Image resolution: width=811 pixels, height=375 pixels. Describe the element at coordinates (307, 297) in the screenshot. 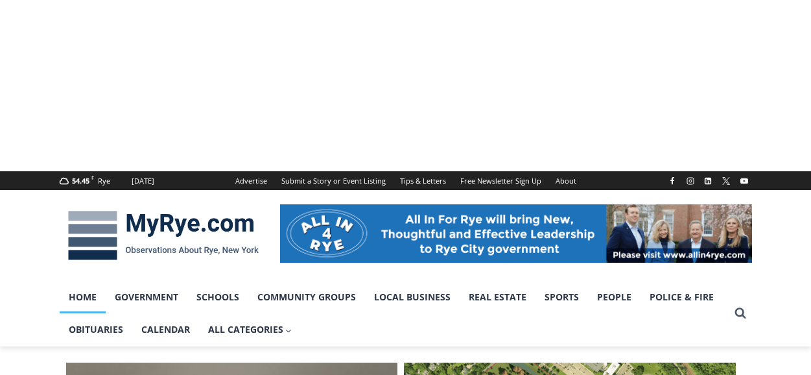

I see `a: Community Groups` at that location.